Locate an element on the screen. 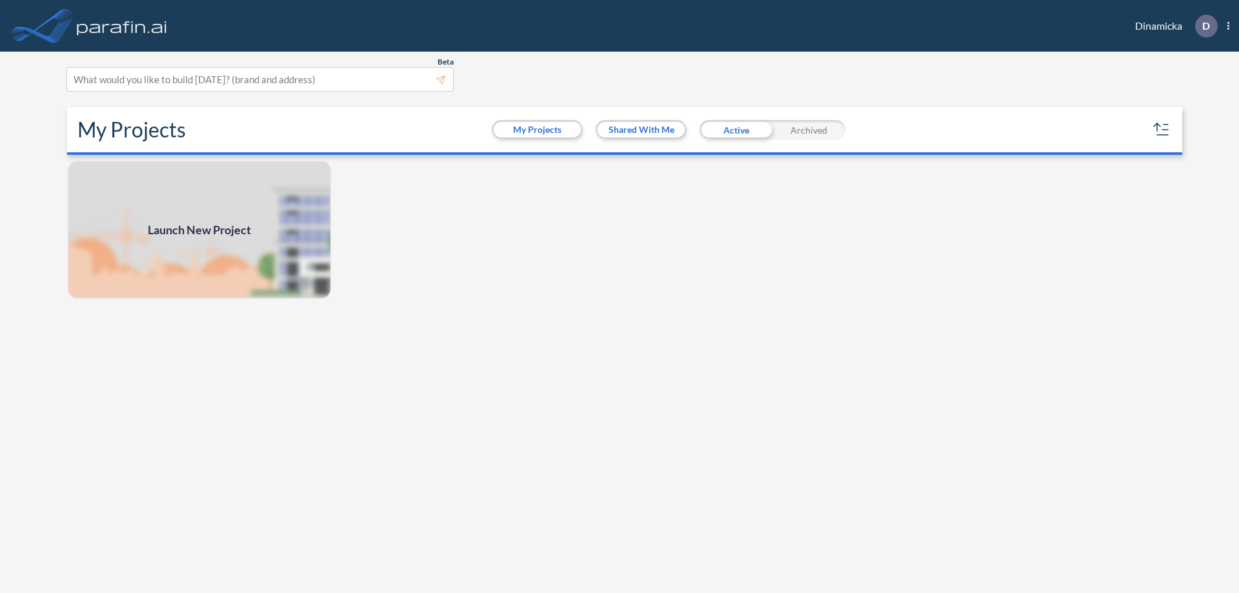 This screenshot has height=593, width=1239. span: Launch New Project is located at coordinates (199, 230).